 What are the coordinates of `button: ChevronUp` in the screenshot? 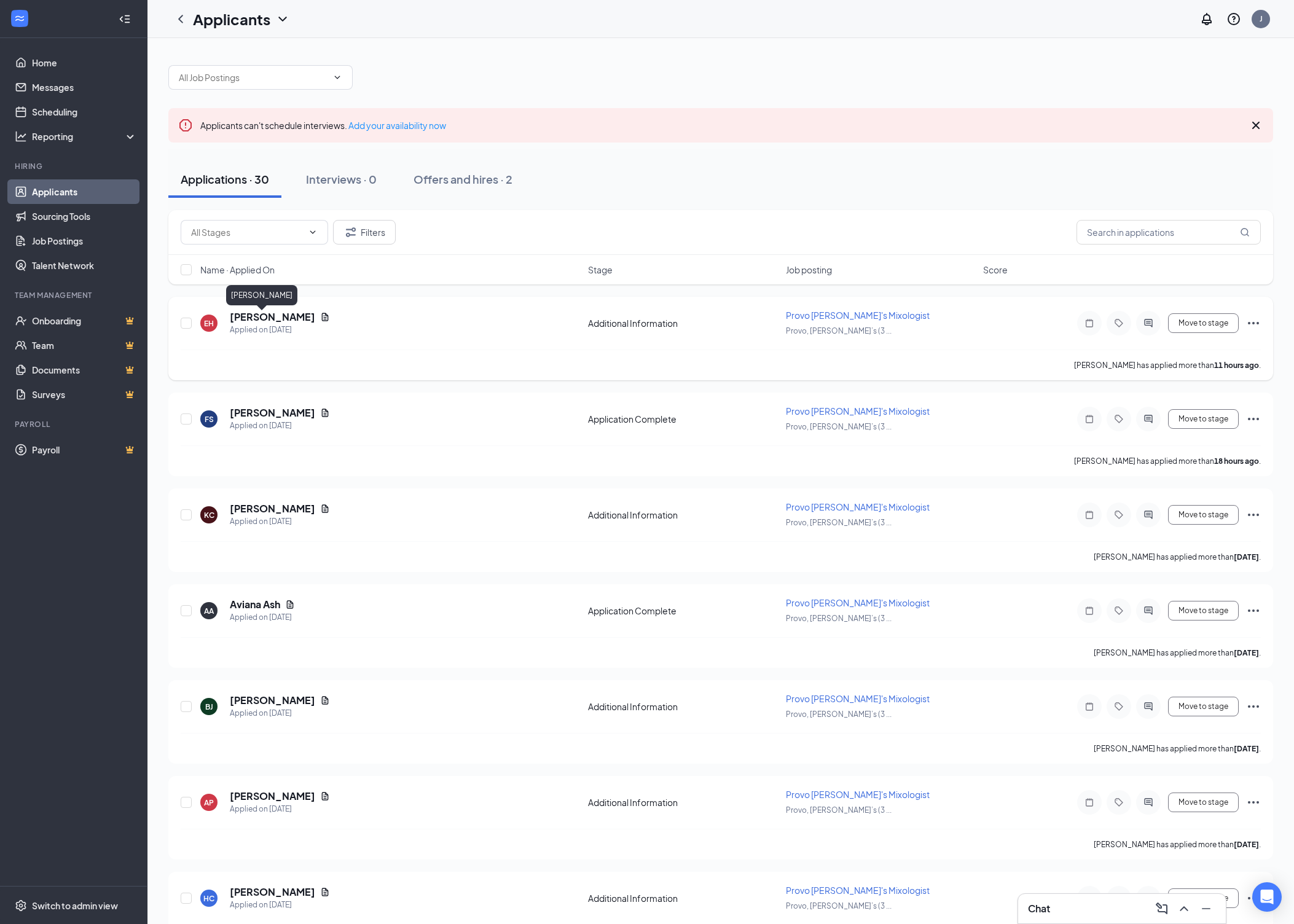 It's located at (1184, 908).